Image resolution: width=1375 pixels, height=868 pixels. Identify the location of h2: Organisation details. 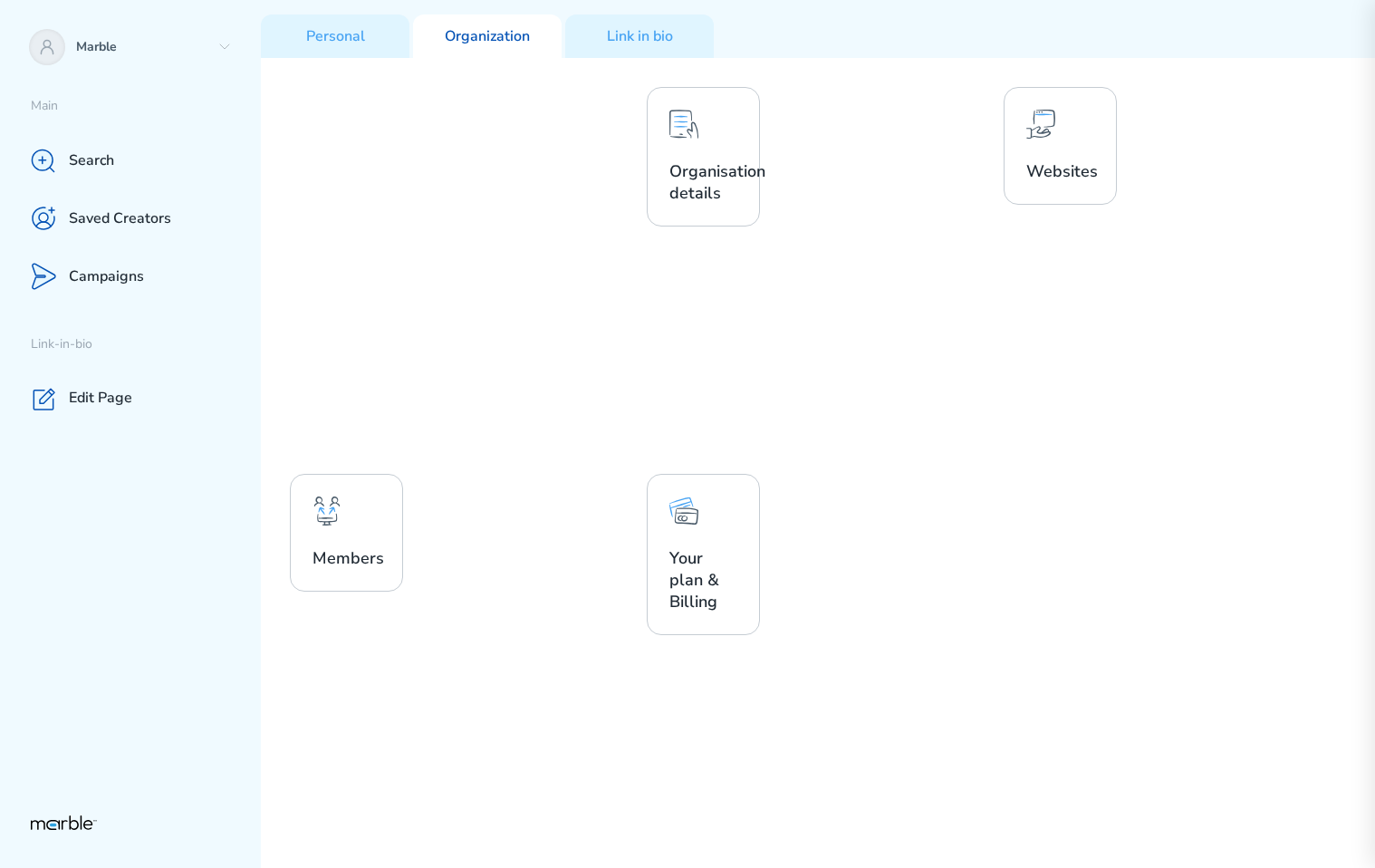
(703, 182).